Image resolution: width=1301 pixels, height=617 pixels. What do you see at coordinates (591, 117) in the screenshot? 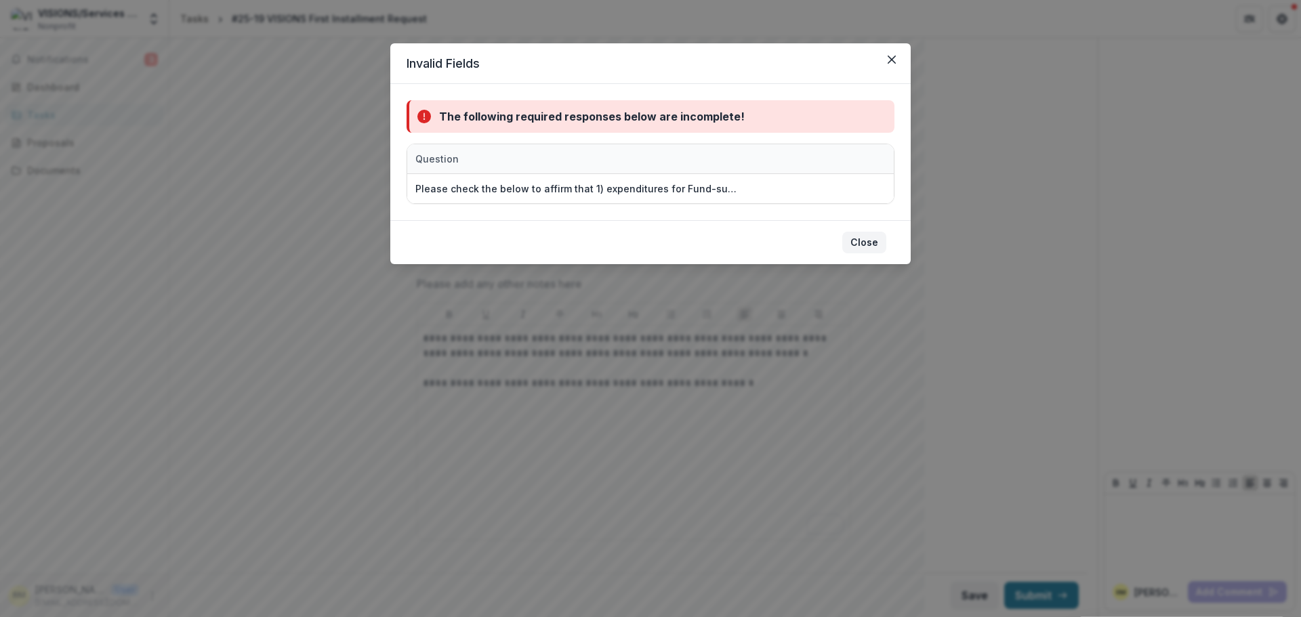
I see `div: The following required responses below are incomplete!` at bounding box center [591, 117].